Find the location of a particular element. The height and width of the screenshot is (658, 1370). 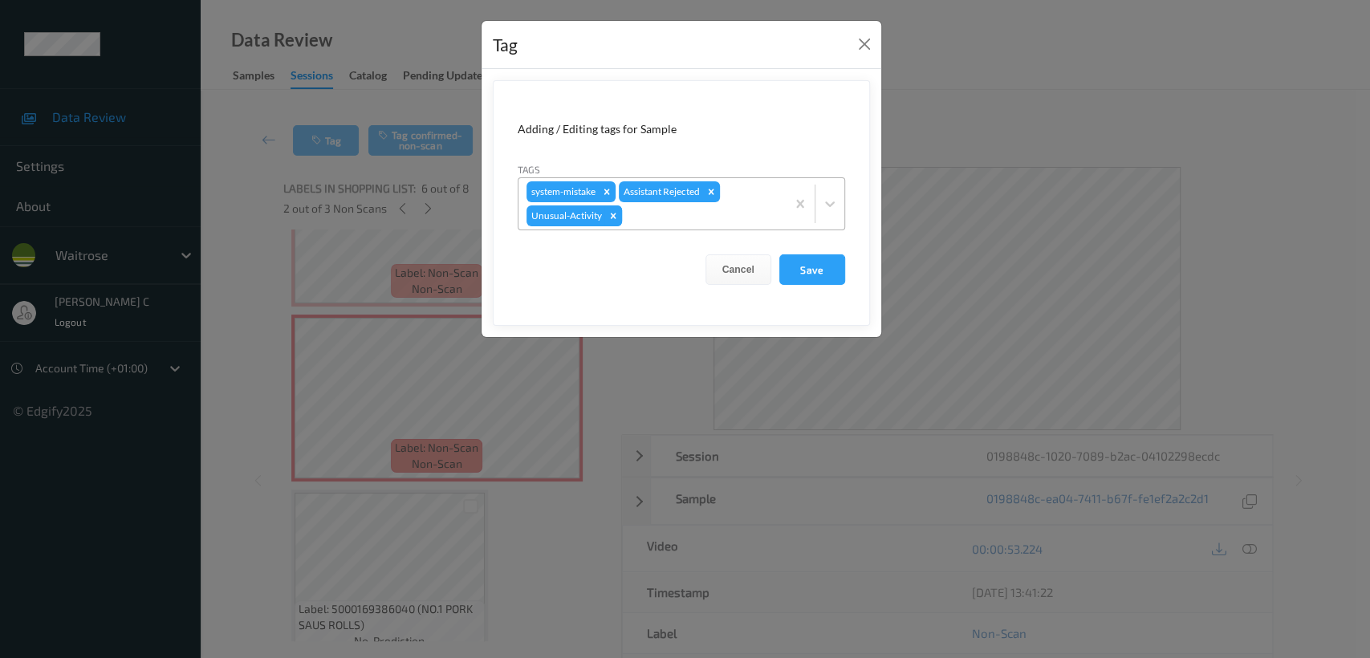

div: Tag is located at coordinates (505, 45).